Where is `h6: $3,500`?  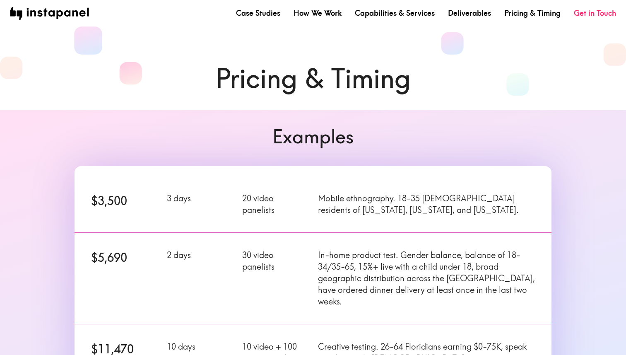
h6: $3,500 is located at coordinates (124, 200).